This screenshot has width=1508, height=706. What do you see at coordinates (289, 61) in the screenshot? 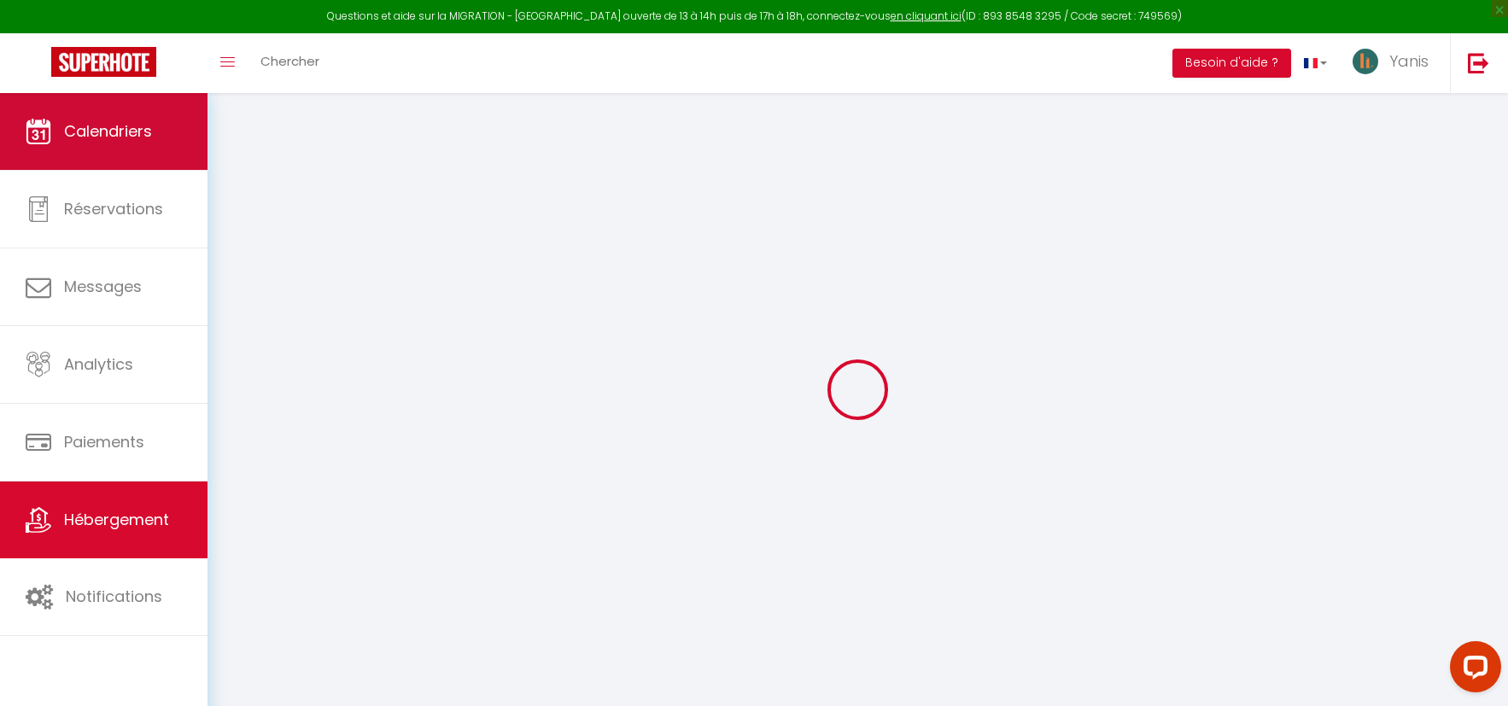
I see `span: Chercher` at bounding box center [289, 61].